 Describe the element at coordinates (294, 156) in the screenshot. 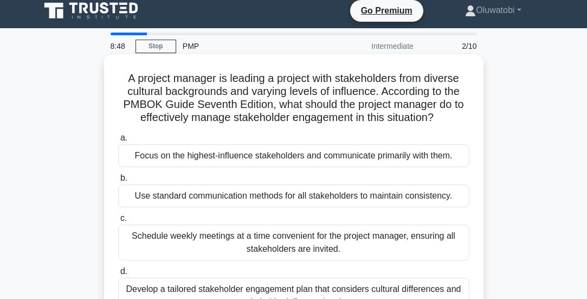

I see `div: Focus on the highest-influence stakeholders and communicate primarily with them.` at that location.